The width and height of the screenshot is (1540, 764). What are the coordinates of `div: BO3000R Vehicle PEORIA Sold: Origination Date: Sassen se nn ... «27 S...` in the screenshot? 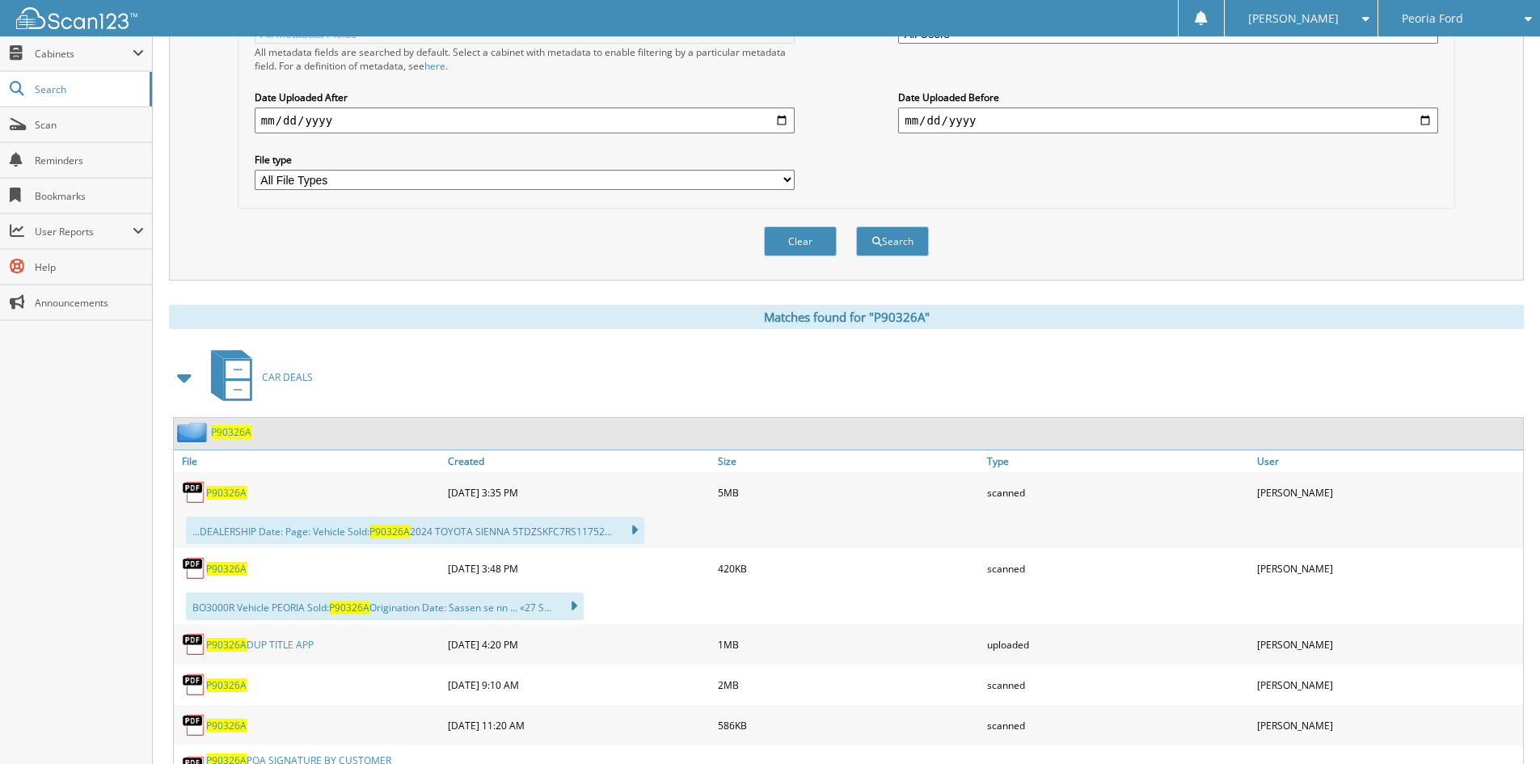 It's located at (385, 606).